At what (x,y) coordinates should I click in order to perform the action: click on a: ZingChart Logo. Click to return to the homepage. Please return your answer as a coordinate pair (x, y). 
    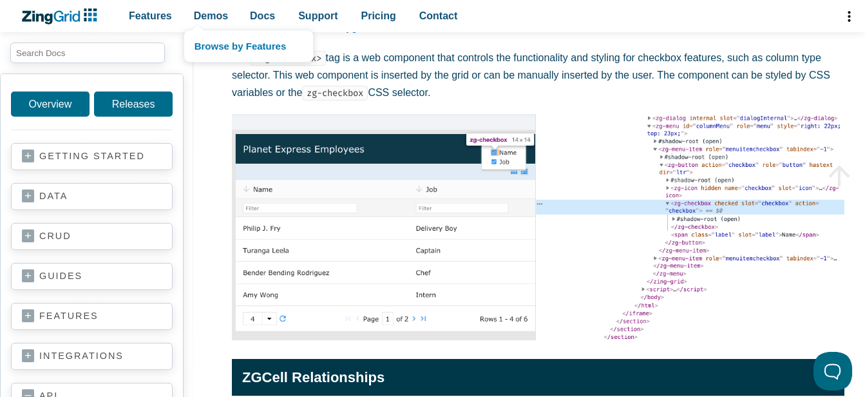
    Looking at the image, I should click on (62, 16).